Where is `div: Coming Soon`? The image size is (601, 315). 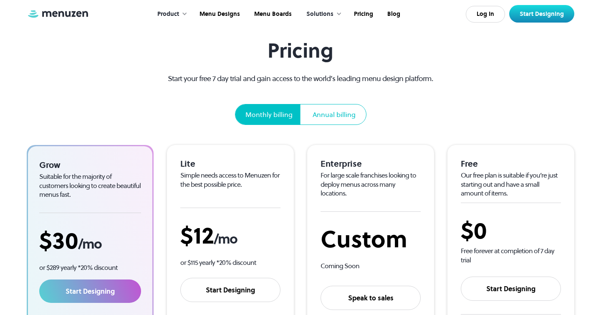 div: Coming Soon is located at coordinates (370, 266).